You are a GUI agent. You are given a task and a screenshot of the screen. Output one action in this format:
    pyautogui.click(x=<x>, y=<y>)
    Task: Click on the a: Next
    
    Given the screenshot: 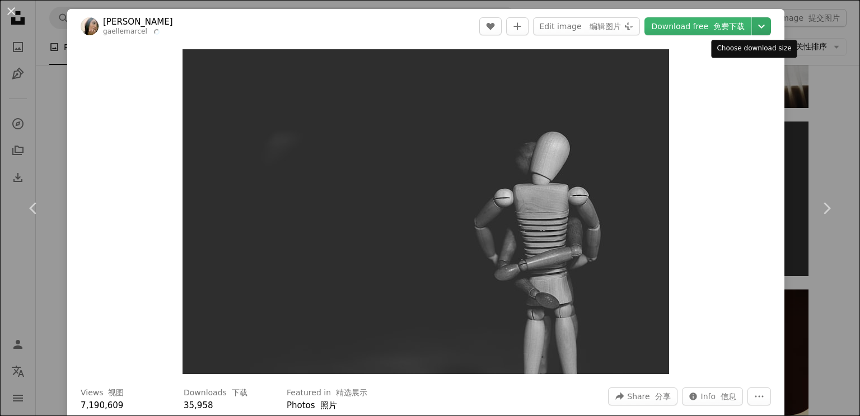 What is the action you would take?
    pyautogui.click(x=826, y=208)
    